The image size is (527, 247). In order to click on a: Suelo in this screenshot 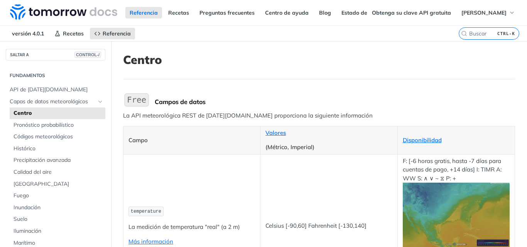, I will do `click(58, 220)`.